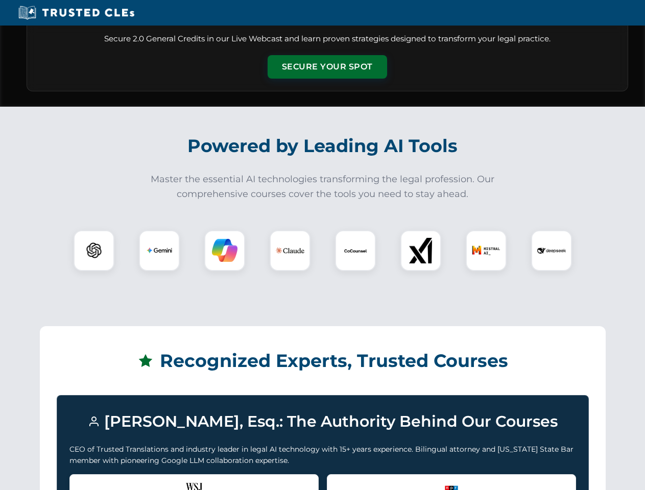  Describe the element at coordinates (225, 251) in the screenshot. I see `div: Copilot` at that location.